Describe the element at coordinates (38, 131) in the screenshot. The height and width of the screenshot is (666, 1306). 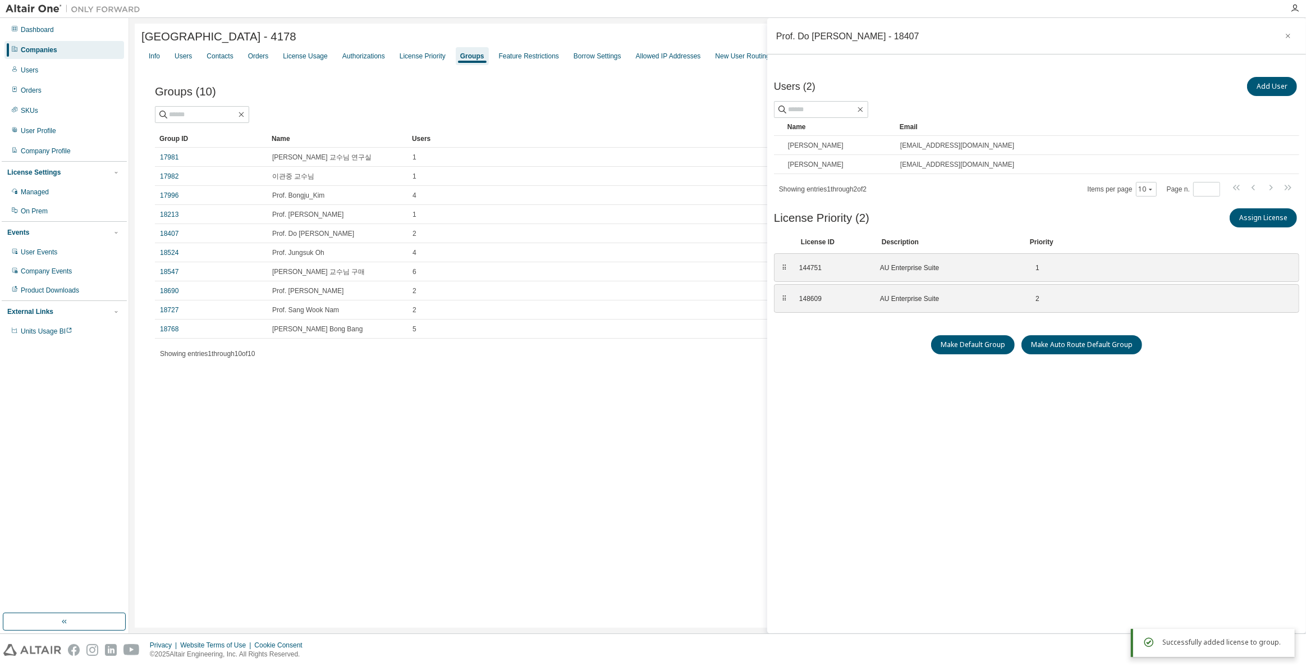
I see `div: User Profile` at that location.